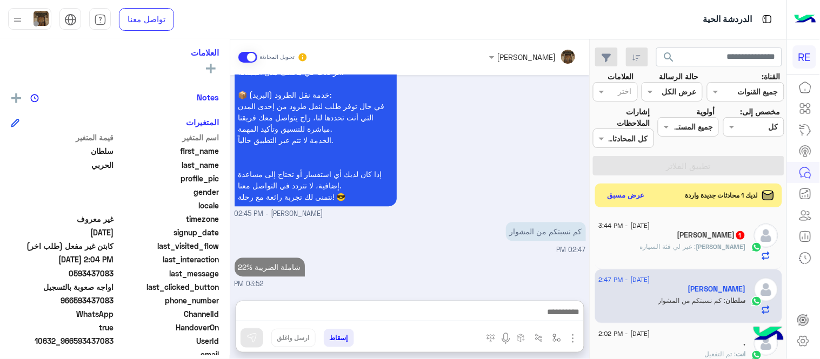  Describe the element at coordinates (270, 267) in the screenshot. I see `p: 14/9/2025, 3:52 PM` at that location.